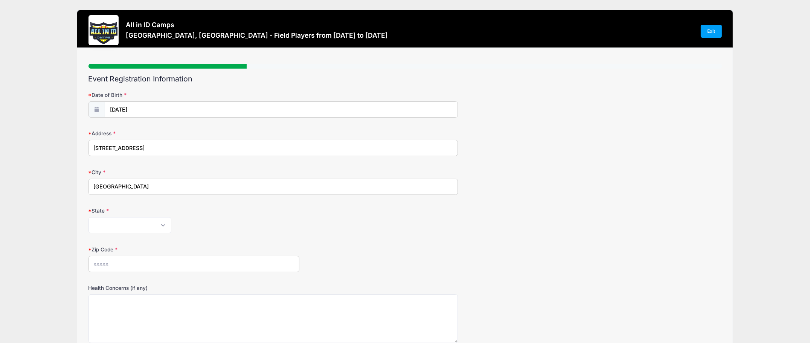 This screenshot has height=343, width=810. Describe the element at coordinates (194, 95) in the screenshot. I see `label: Date of Birth` at that location.